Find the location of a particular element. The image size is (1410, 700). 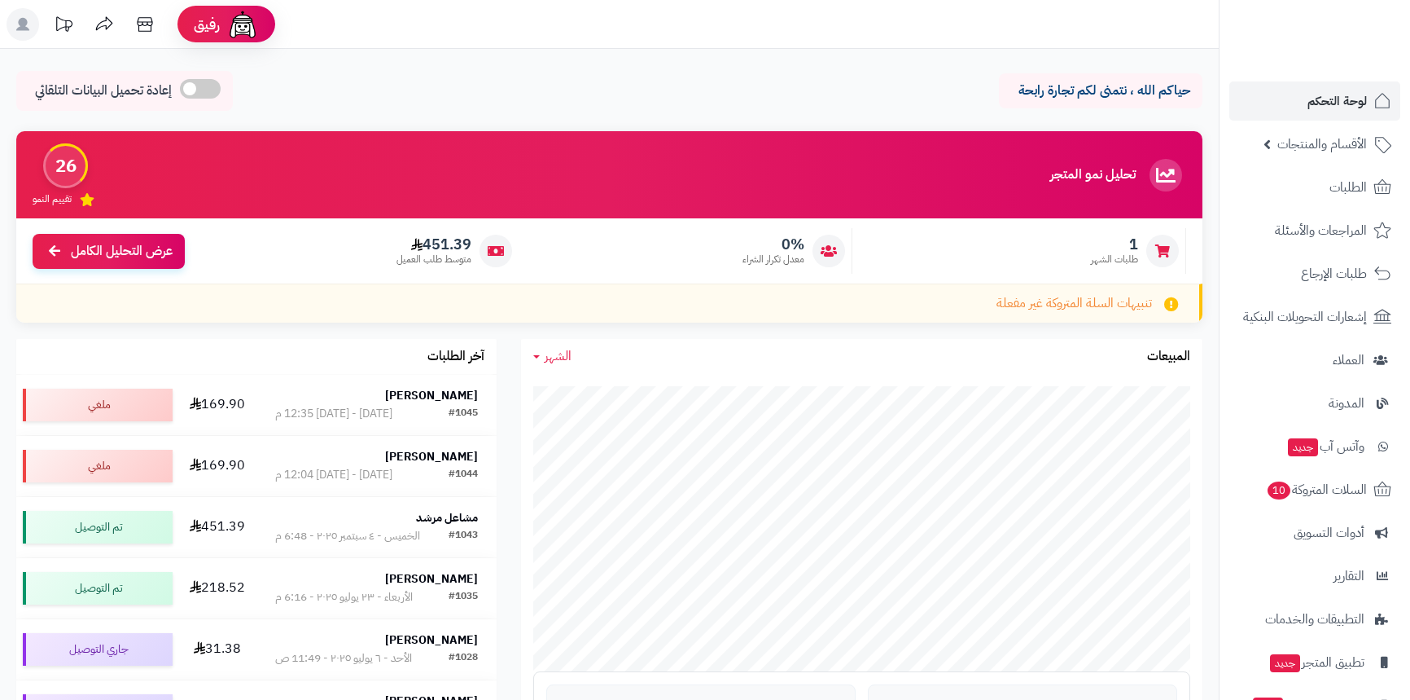

a: العملاء is located at coordinates (1315, 360).